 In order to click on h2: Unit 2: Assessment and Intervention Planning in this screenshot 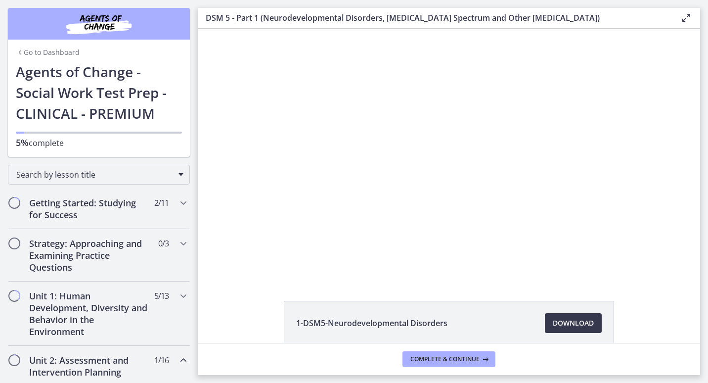, I will do `click(90, 366)`.